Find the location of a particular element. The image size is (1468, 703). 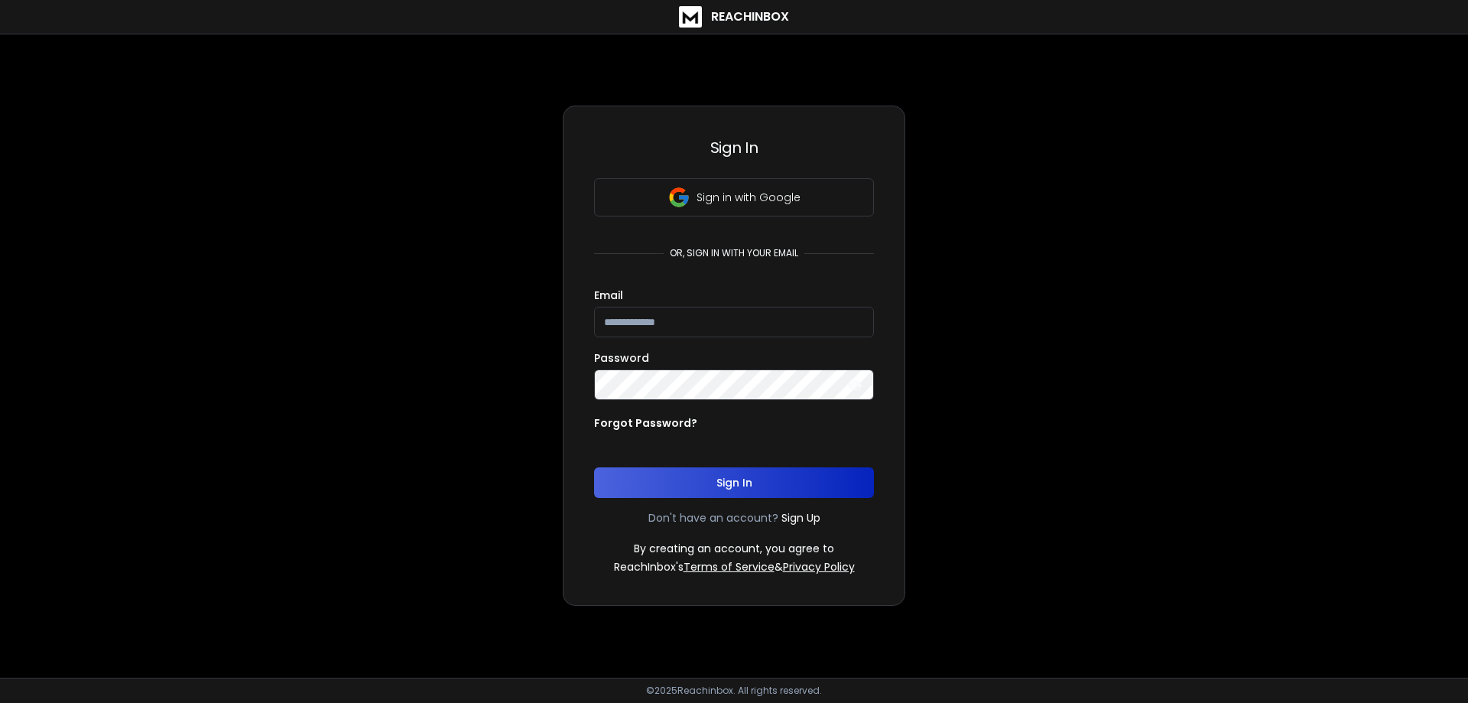

label: Password is located at coordinates (622, 358).